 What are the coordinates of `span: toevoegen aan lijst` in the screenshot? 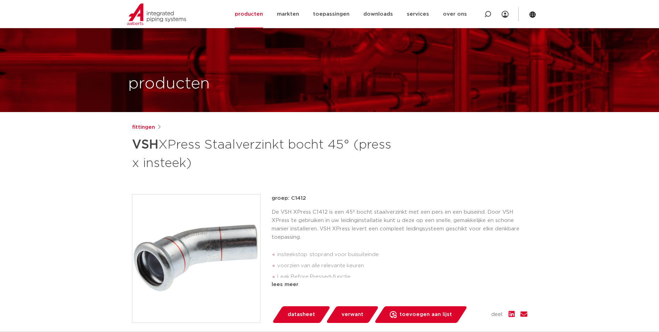 It's located at (426, 314).